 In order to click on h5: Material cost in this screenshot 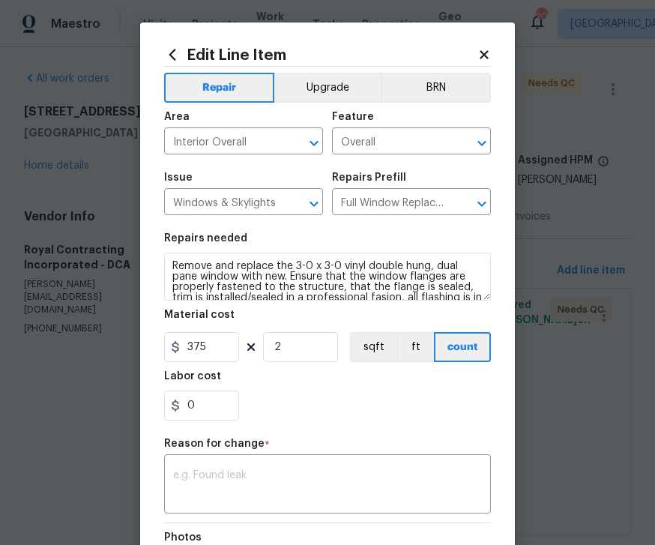, I will do `click(199, 315)`.